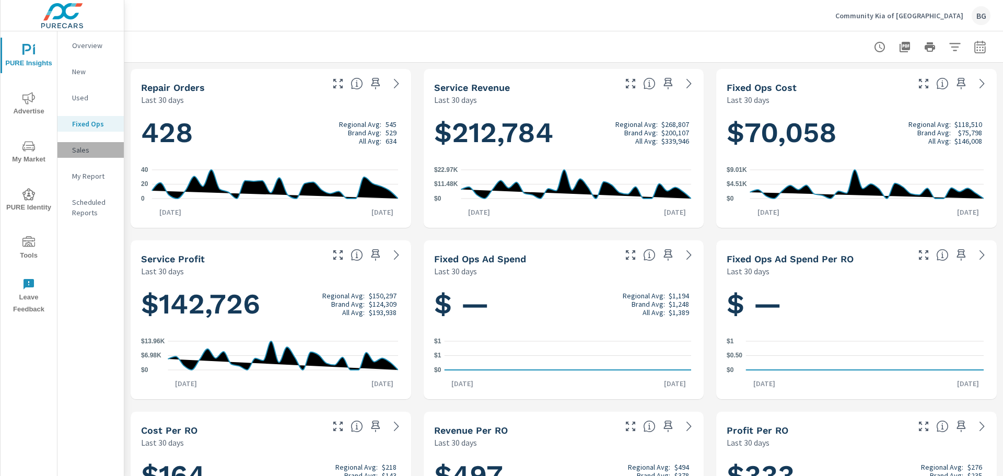 The height and width of the screenshot is (476, 1003). What do you see at coordinates (735, 356) in the screenshot?
I see `text: $0.50` at bounding box center [735, 356].